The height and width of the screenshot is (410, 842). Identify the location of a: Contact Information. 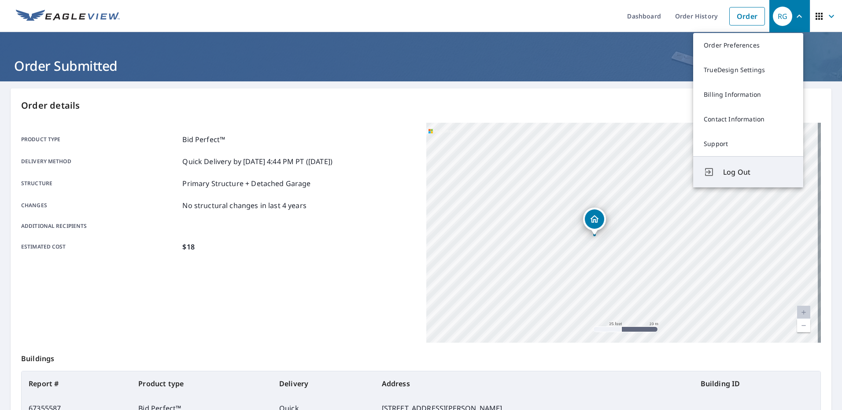
(748, 119).